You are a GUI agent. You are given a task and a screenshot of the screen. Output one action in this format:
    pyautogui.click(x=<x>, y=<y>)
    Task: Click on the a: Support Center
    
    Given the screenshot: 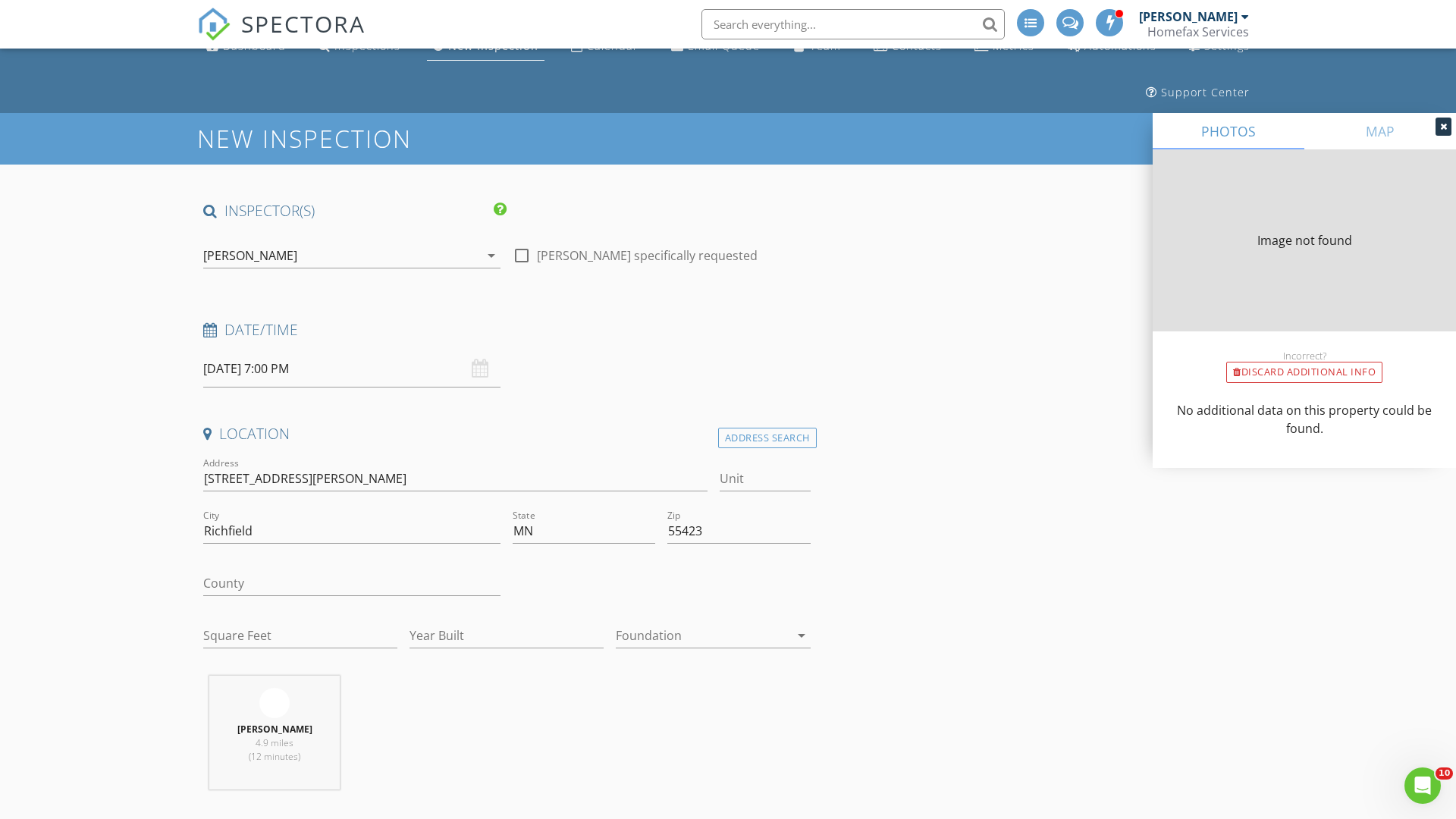 What is the action you would take?
    pyautogui.click(x=1198, y=92)
    